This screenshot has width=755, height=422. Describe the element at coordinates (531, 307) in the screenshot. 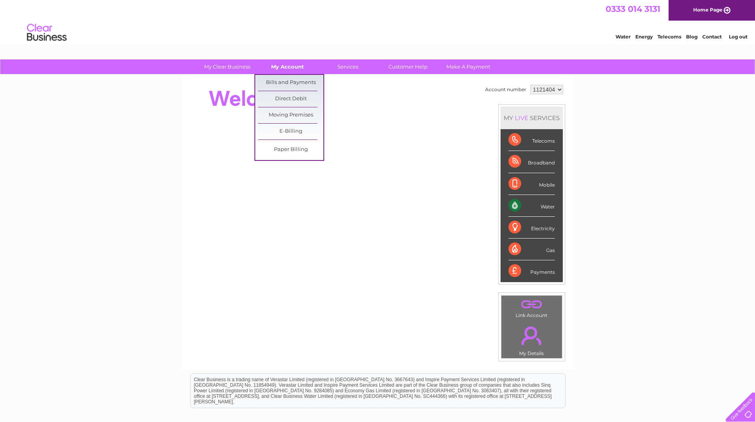

I see `td: Link Account` at that location.